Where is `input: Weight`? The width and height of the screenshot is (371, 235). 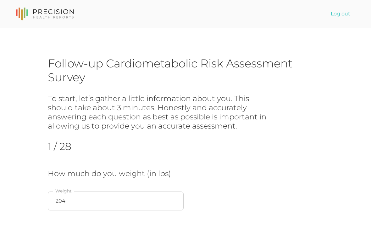
input: Weight is located at coordinates (116, 201).